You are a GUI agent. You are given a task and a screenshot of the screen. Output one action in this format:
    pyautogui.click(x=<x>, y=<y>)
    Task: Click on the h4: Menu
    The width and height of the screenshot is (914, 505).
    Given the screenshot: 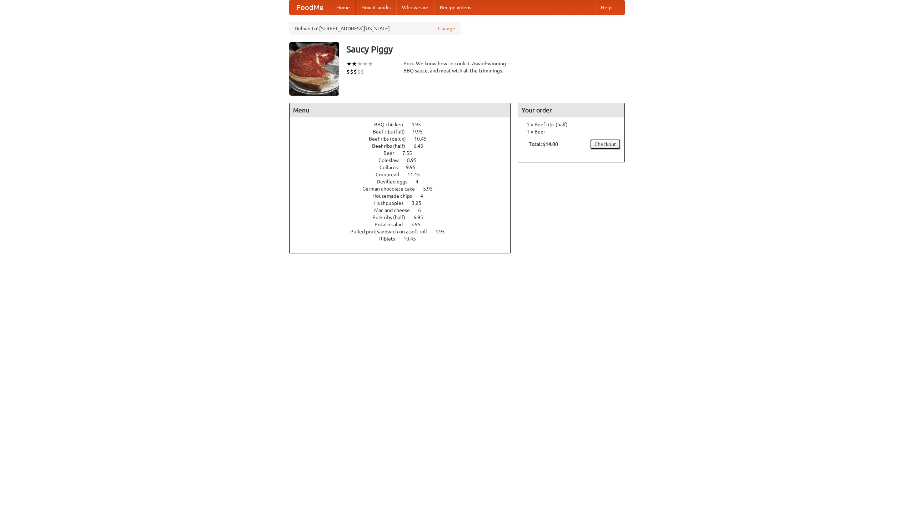 What is the action you would take?
    pyautogui.click(x=400, y=110)
    